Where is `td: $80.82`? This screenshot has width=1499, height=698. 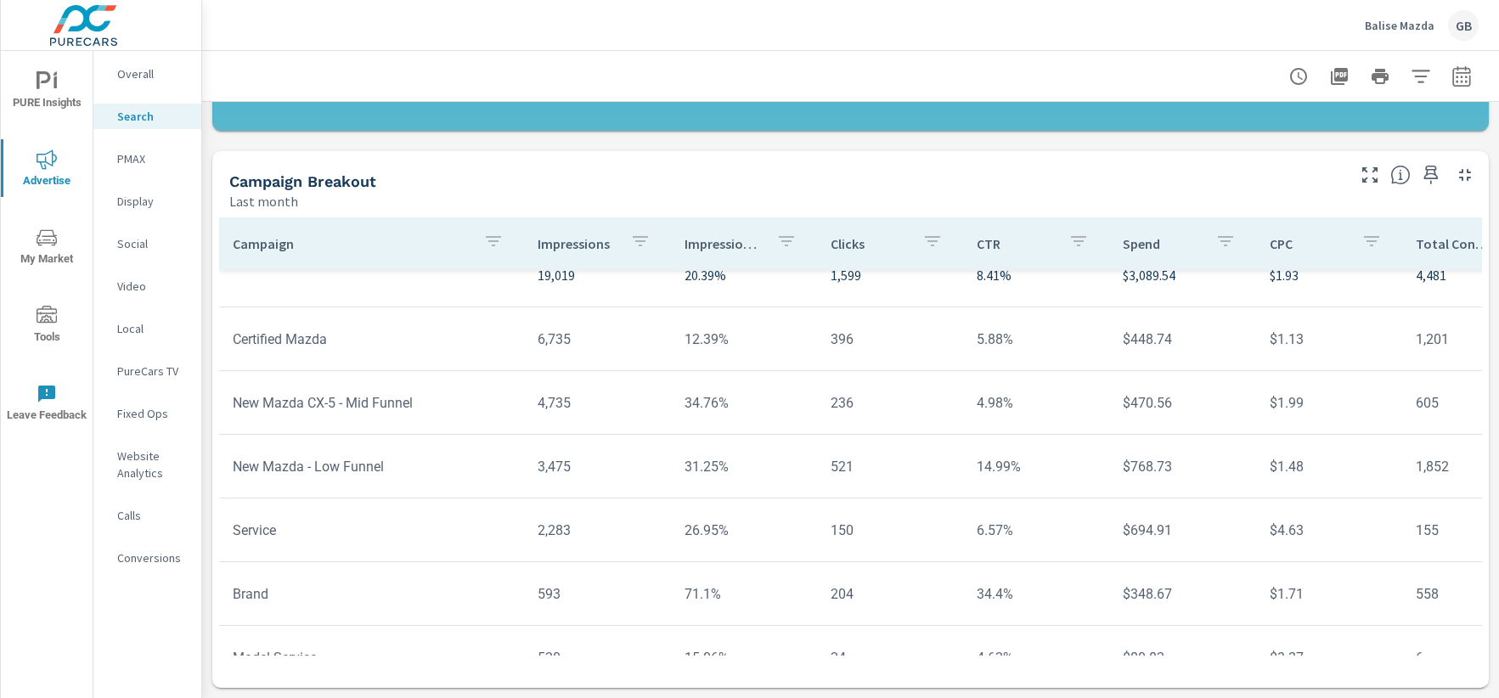 td: $80.82 is located at coordinates (1182, 657).